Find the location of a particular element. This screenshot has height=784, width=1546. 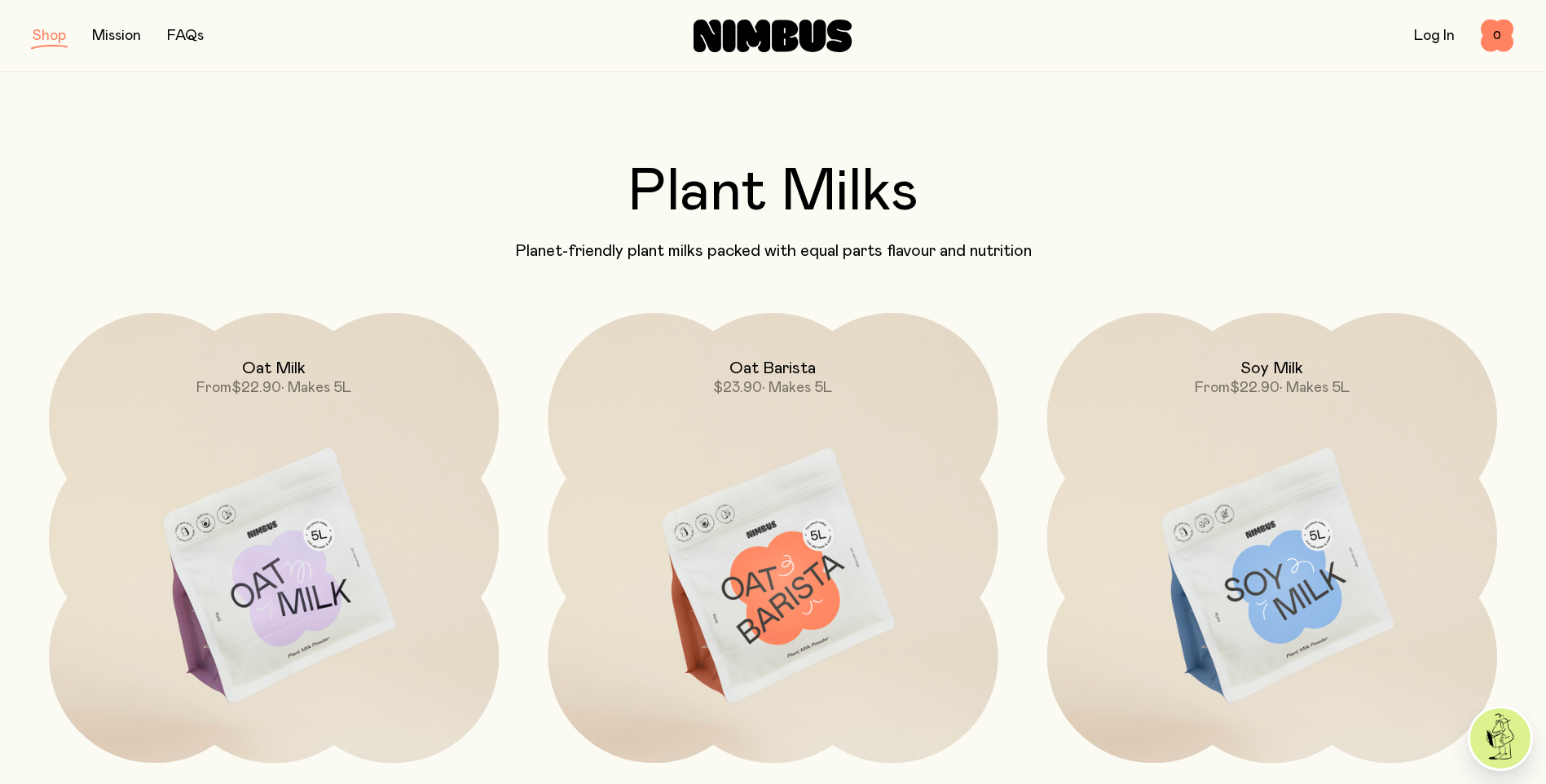

span: $23.90 is located at coordinates (738, 388).